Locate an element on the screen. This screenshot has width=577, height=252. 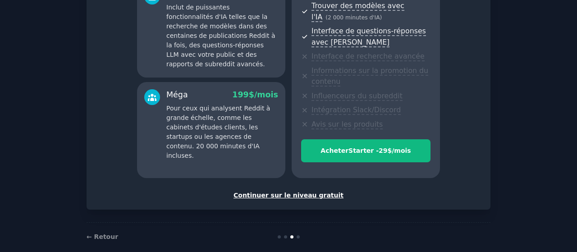
font: Continuer sur le niveau gratuit is located at coordinates (288, 195).